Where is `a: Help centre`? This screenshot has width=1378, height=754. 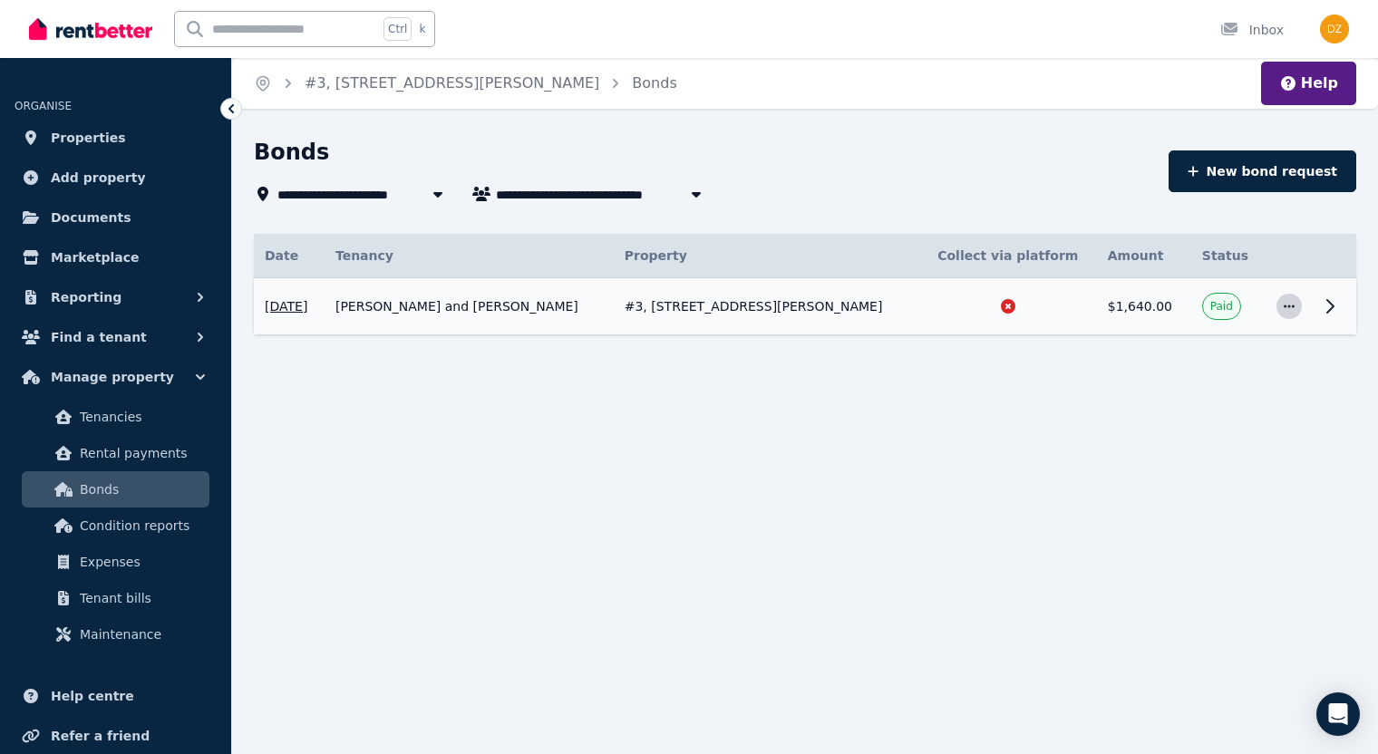 a: Help centre is located at coordinates (115, 696).